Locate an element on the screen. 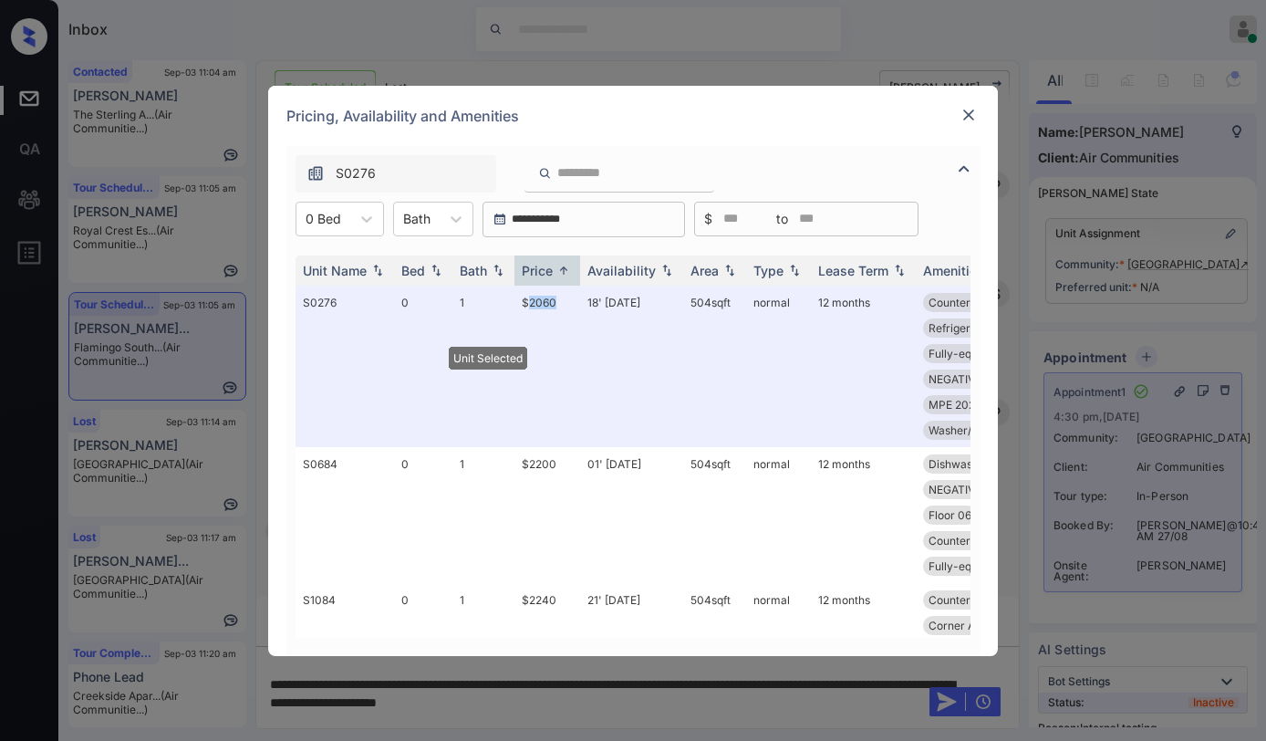 Image resolution: width=1266 pixels, height=741 pixels. td: S0684 is located at coordinates (345, 514).